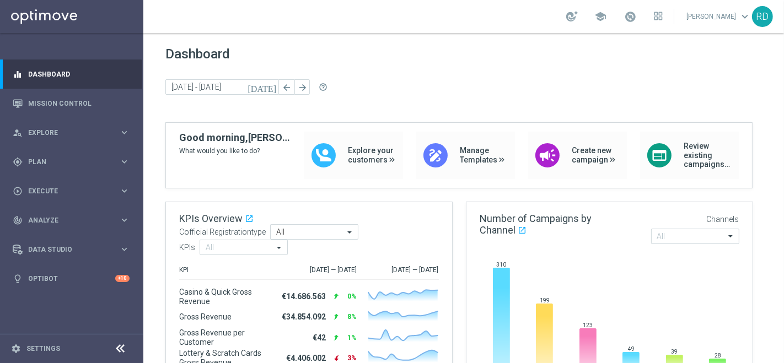  I want to click on div: +10, so click(122, 278).